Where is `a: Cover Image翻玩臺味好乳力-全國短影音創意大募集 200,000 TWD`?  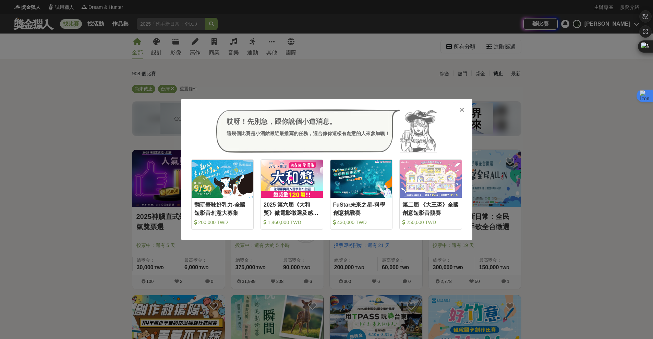
a: Cover Image翻玩臺味好乳力-全國短影音創意大募集 200,000 TWD is located at coordinates (222, 195).